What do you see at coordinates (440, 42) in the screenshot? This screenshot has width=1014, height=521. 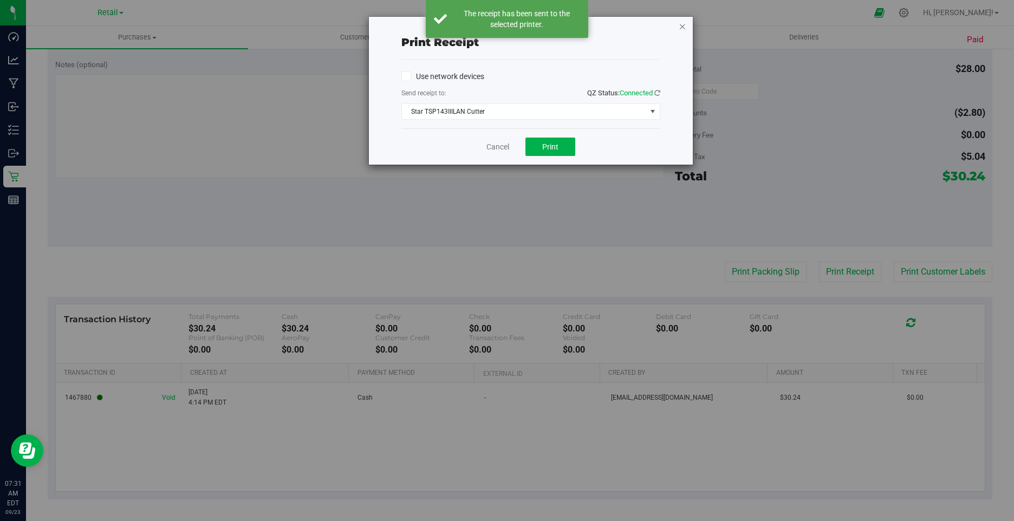 I see `span: Print receipt` at bounding box center [440, 42].